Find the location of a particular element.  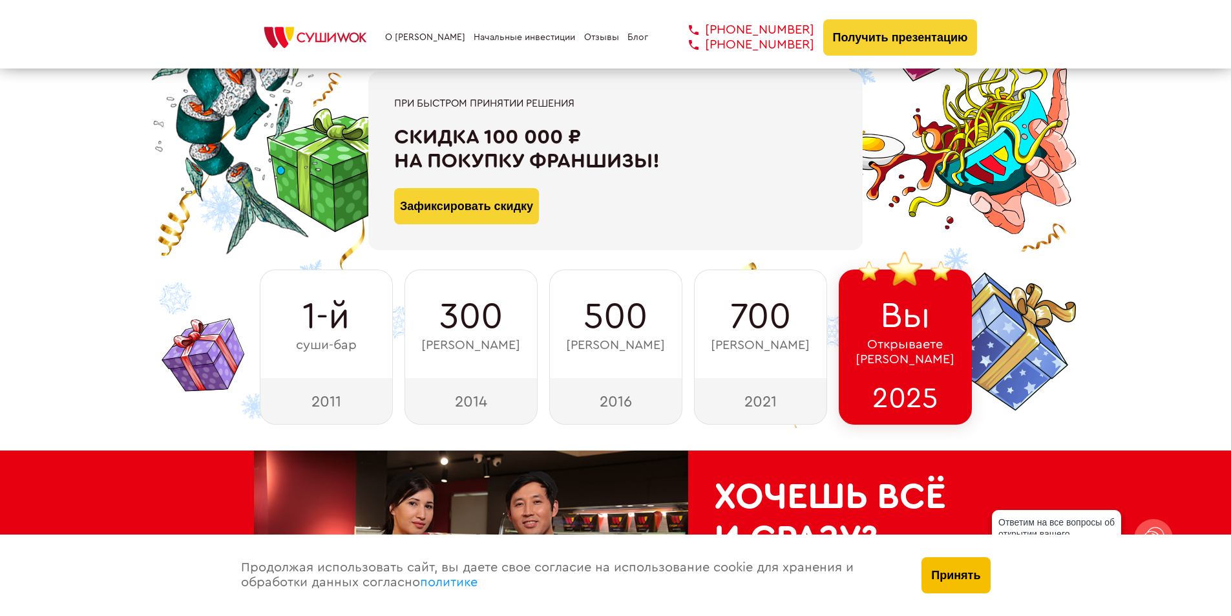

div: 2025 is located at coordinates (905, 401).